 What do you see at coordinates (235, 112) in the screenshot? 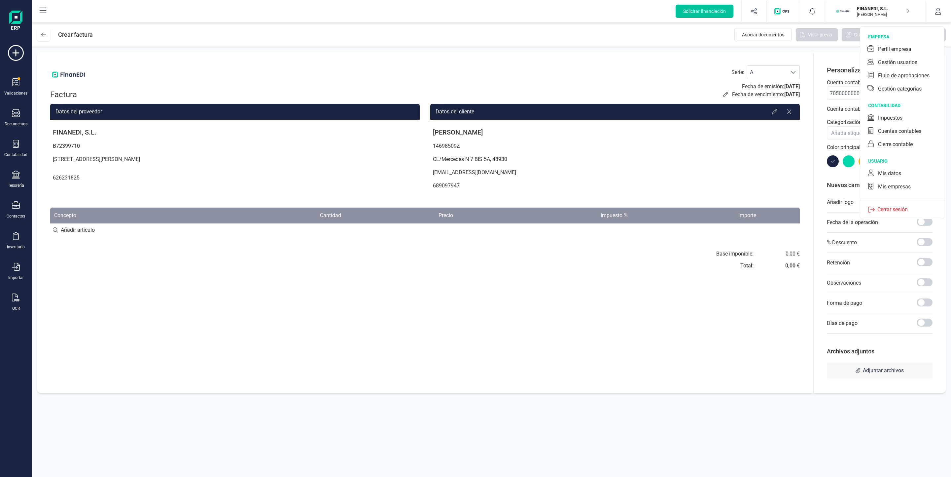
I see `div: Datos del proveedor` at bounding box center [235, 112].